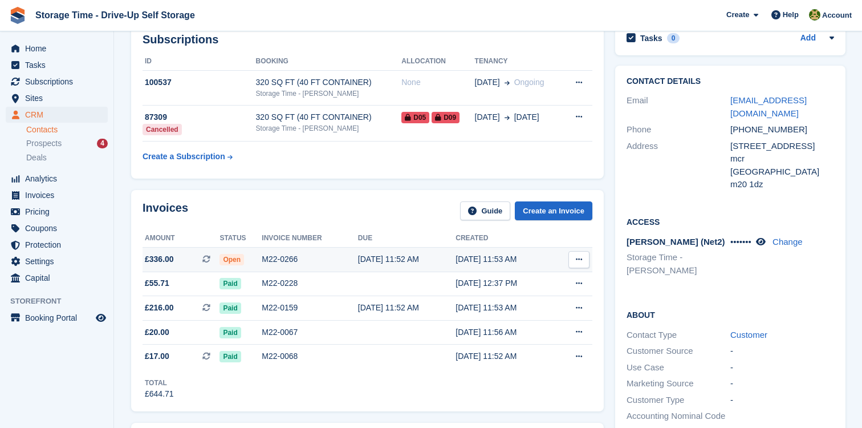 This screenshot has height=428, width=862. Describe the element at coordinates (241, 238) in the screenshot. I see `th: Status` at that location.